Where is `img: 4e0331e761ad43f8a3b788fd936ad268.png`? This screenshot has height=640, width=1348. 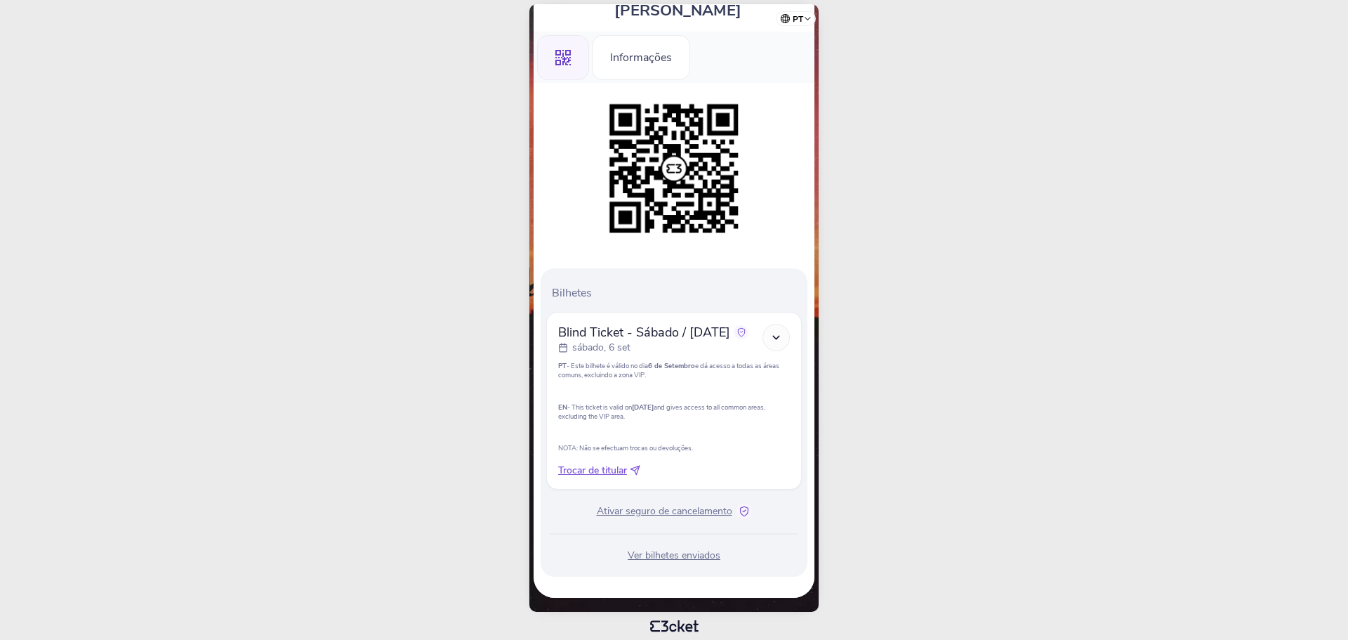
img: 4e0331e761ad43f8a3b788fd936ad268.png is located at coordinates (674, 168).